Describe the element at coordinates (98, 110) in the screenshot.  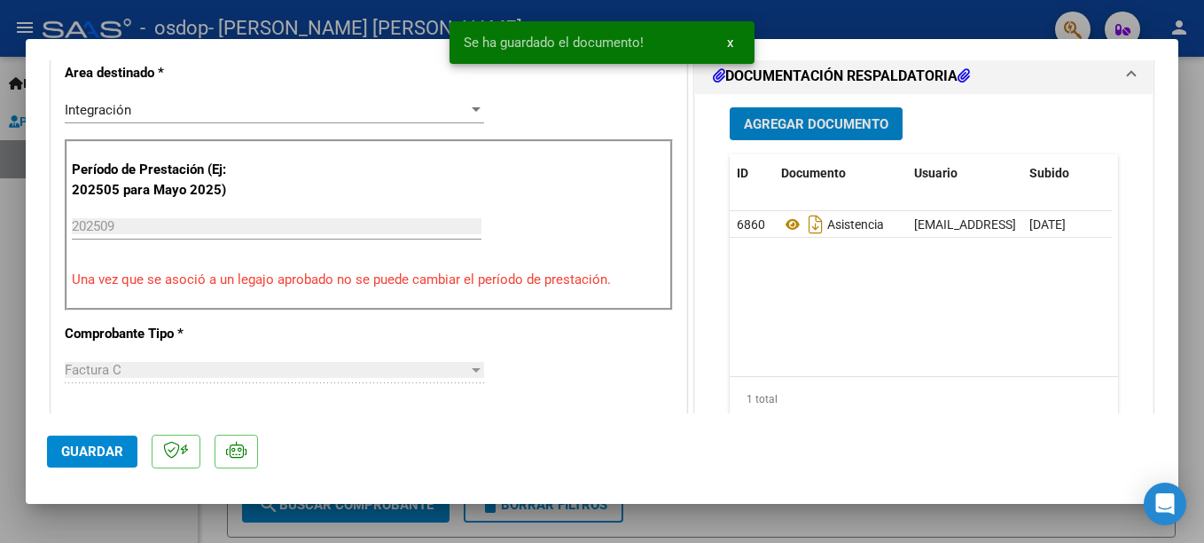
I see `span: Integración` at that location.